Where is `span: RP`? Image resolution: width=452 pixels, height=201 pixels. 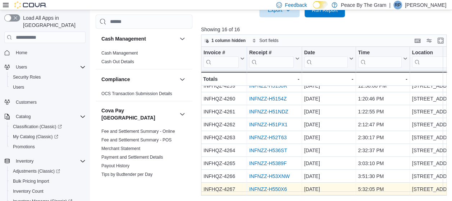 span: RP is located at coordinates (398, 5).